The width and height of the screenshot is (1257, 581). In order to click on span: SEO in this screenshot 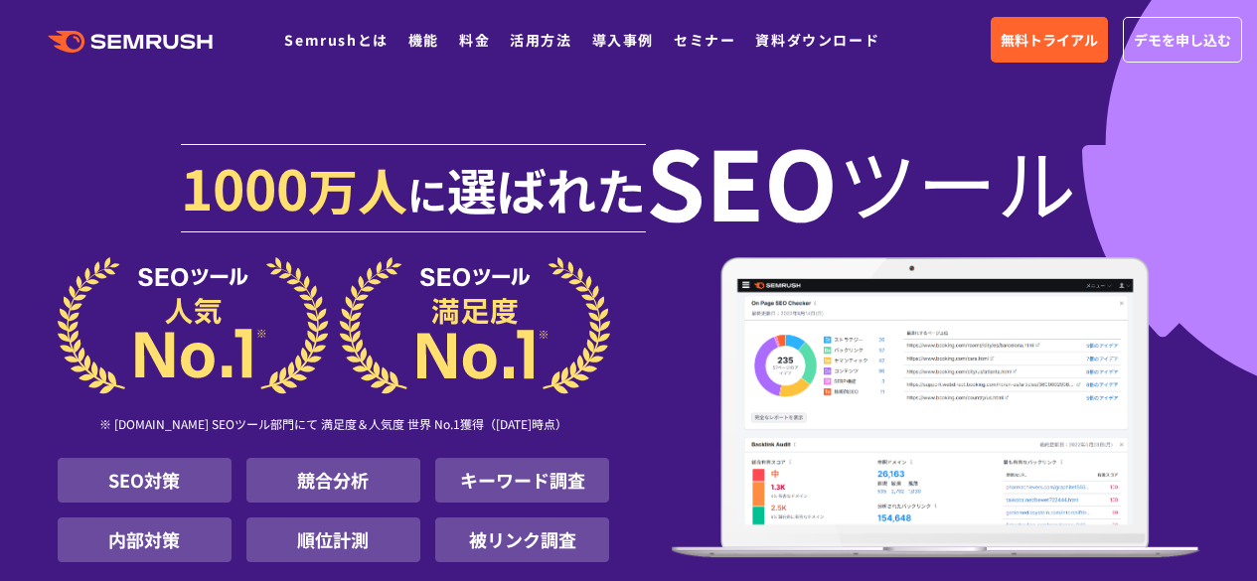, I will do `click(741, 181)`.